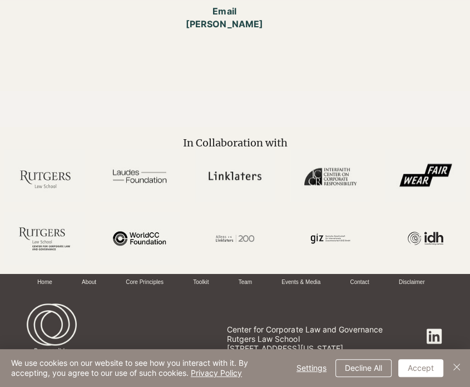  I want to click on a: Email Sarah, so click(224, 18).